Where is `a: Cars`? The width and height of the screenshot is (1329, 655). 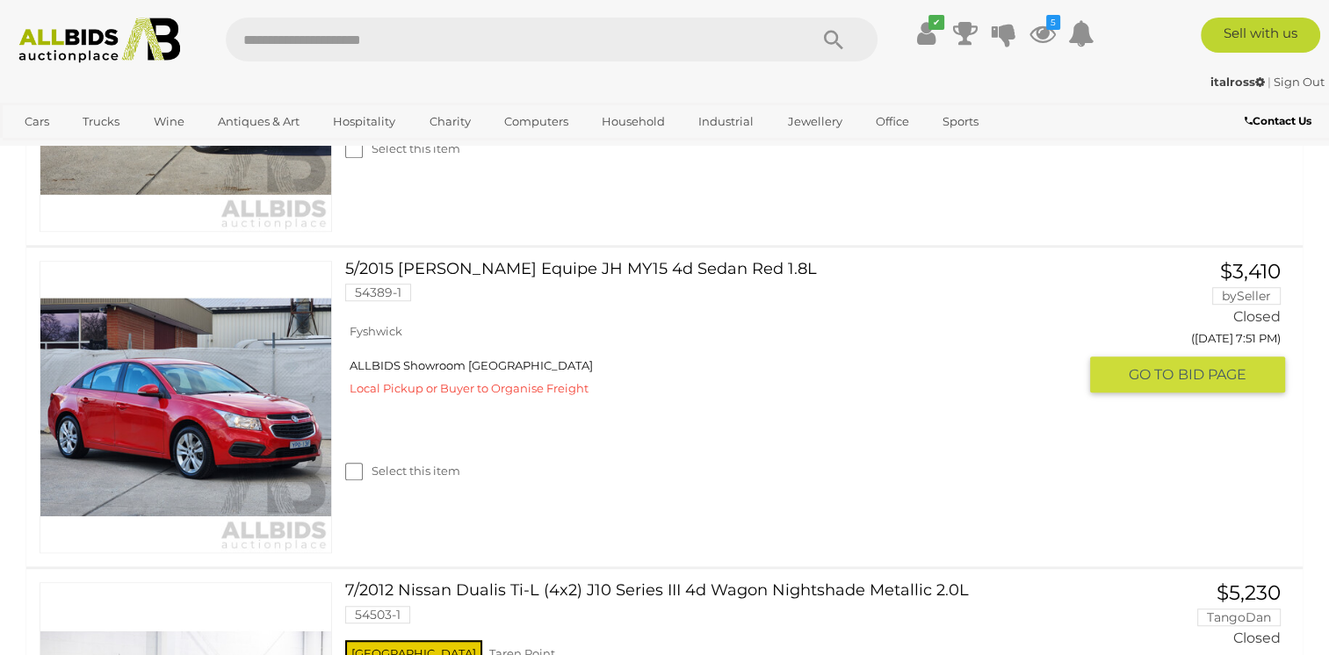
a: Cars is located at coordinates (37, 121).